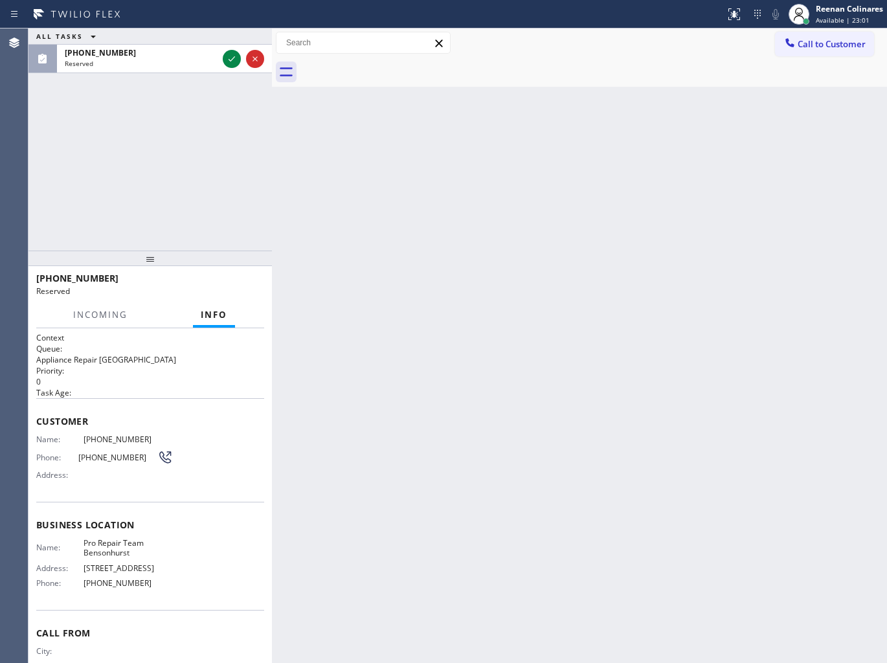 Image resolution: width=887 pixels, height=663 pixels. Describe the element at coordinates (100, 315) in the screenshot. I see `button: Incoming` at that location.